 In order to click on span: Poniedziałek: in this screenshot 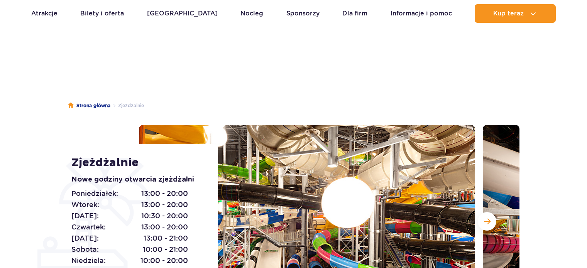, I will do `click(95, 194)`.